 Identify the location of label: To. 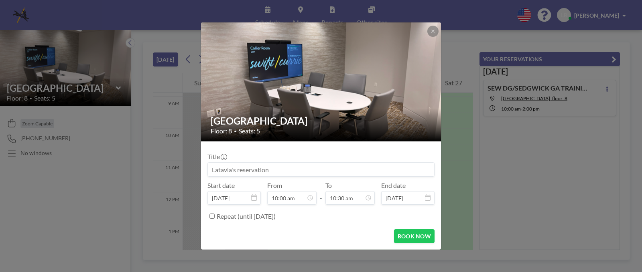
(329, 186).